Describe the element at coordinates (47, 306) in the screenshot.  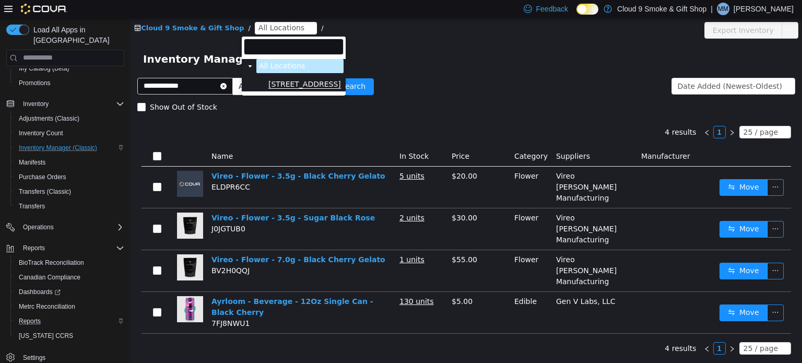
I see `a: Metrc Reconciliation` at that location.